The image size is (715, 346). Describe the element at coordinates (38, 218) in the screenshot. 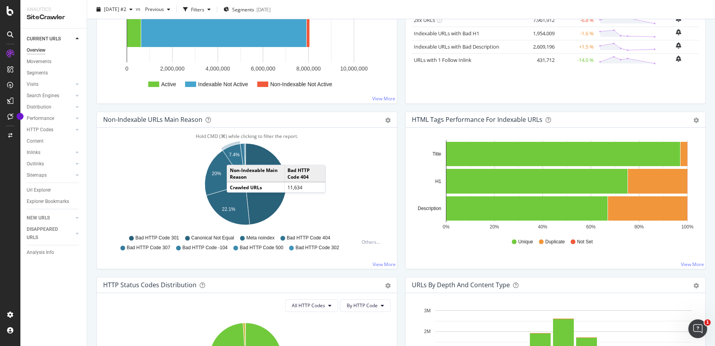

I see `div: NEW URLS` at that location.